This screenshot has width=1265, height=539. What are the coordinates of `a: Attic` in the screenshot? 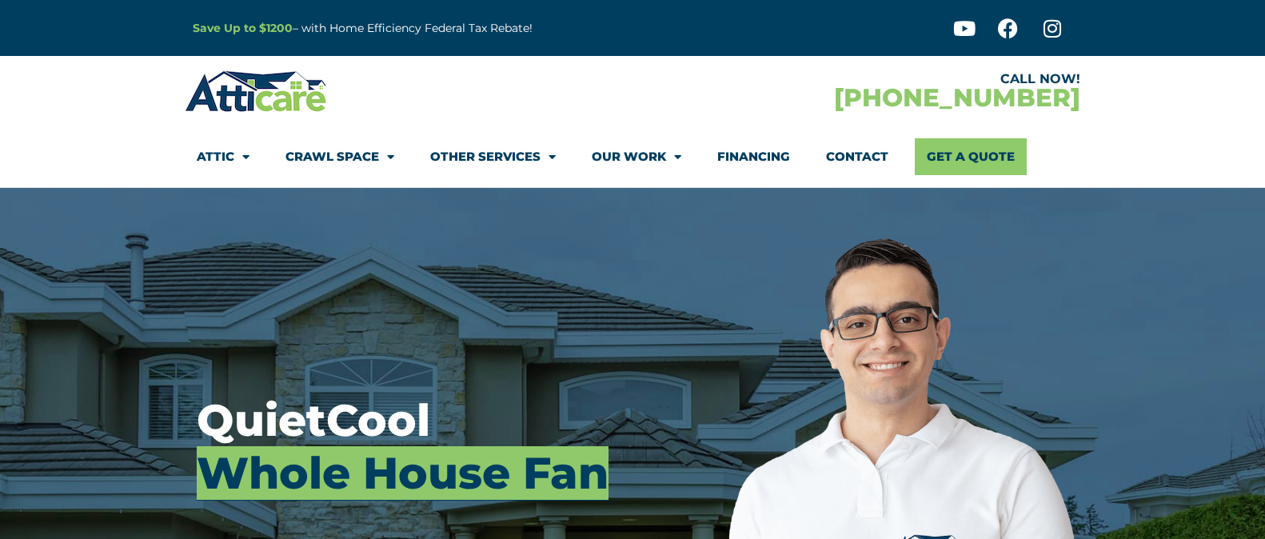 It's located at (223, 157).